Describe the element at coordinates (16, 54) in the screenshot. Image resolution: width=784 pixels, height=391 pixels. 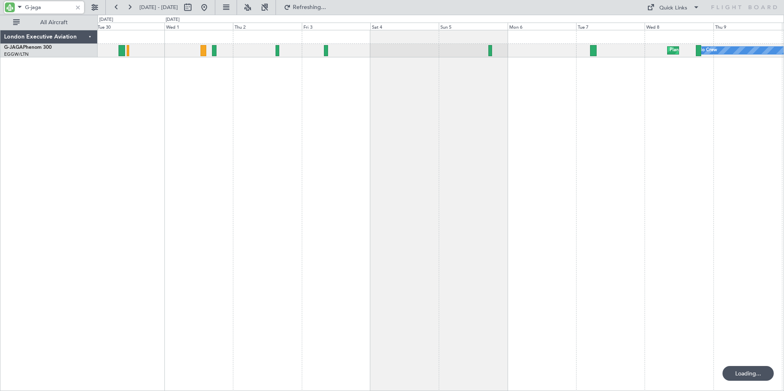
I see `a: EGGW/LTN` at that location.